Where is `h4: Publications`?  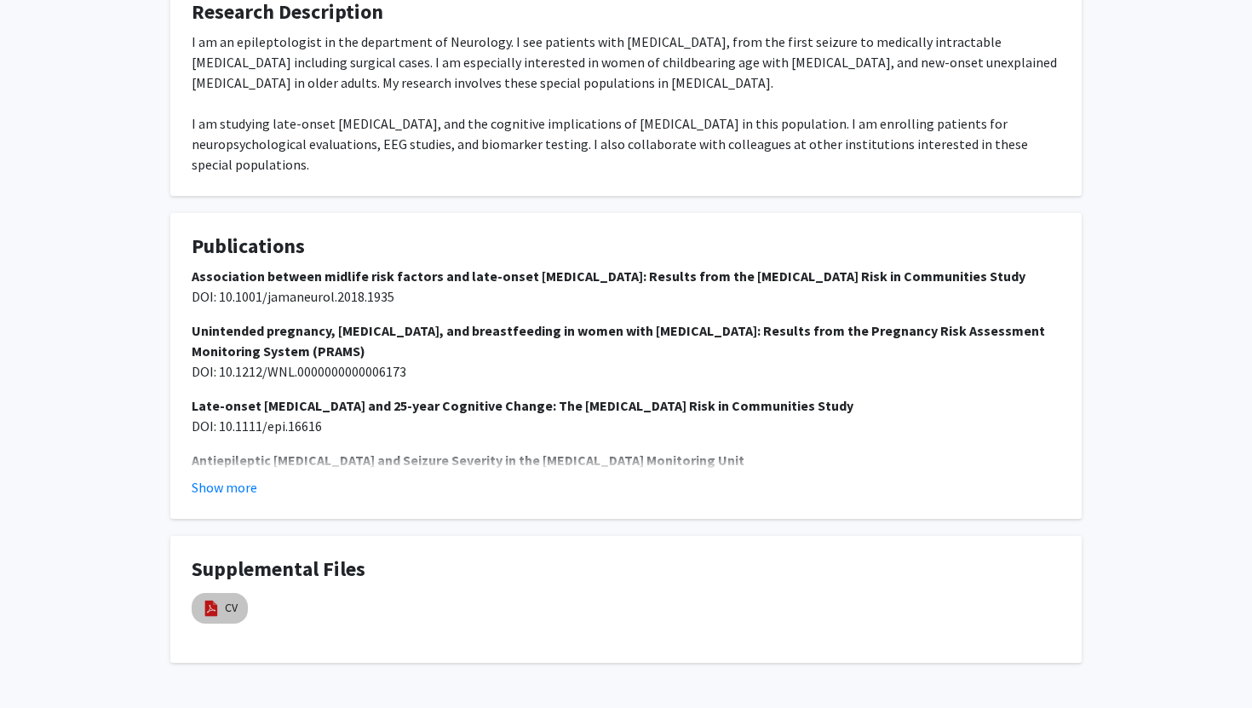
h4: Publications is located at coordinates (626, 246).